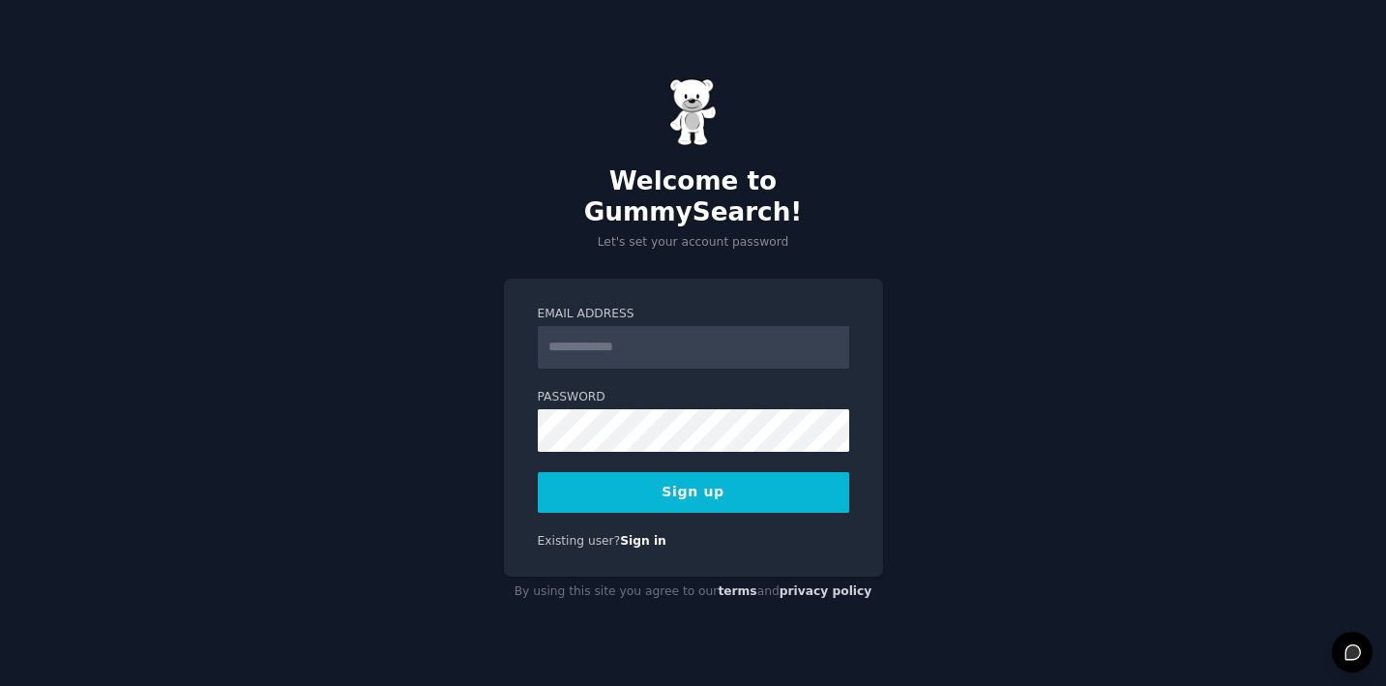  What do you see at coordinates (643, 541) in the screenshot?
I see `a: Sign in` at bounding box center [643, 541].